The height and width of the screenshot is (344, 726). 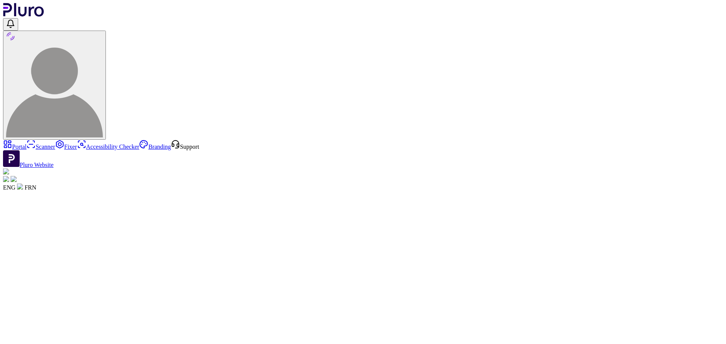 I want to click on a: Branding, so click(x=155, y=147).